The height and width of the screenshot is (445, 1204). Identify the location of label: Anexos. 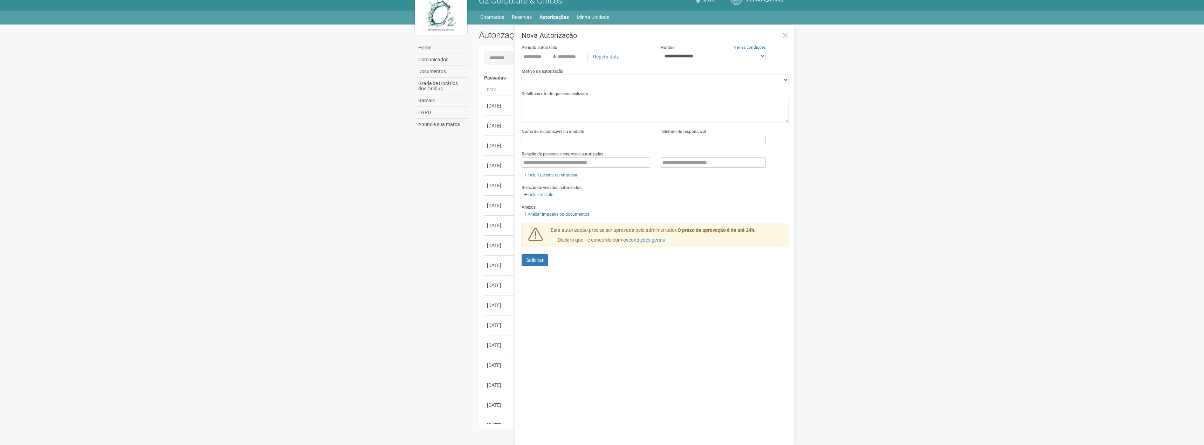
(529, 207).